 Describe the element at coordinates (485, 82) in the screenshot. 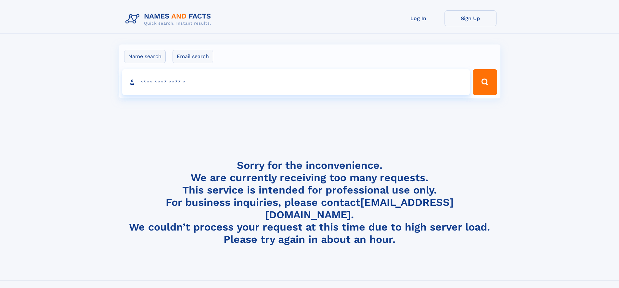

I see `button: Search Button` at that location.